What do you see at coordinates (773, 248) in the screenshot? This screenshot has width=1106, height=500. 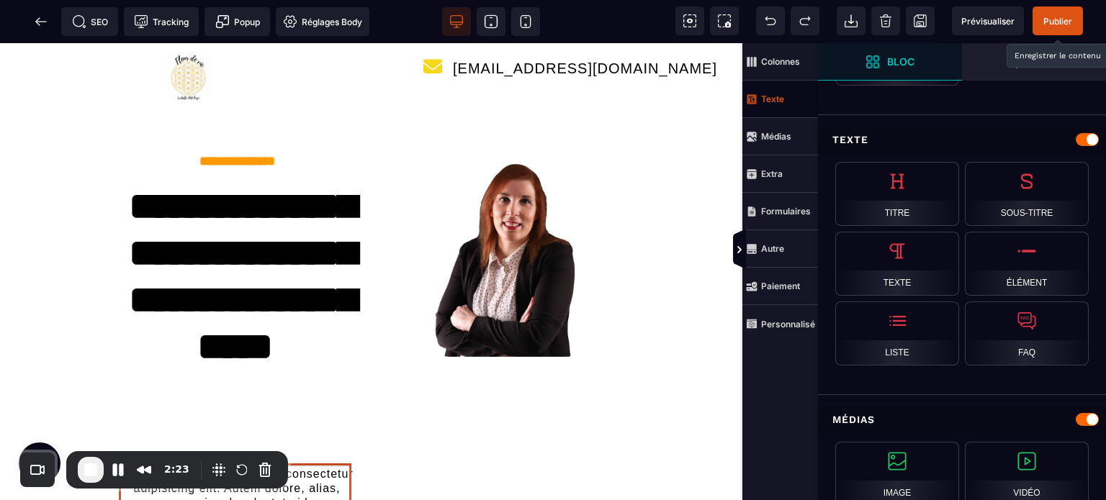 I see `strong: Autre` at bounding box center [773, 248].